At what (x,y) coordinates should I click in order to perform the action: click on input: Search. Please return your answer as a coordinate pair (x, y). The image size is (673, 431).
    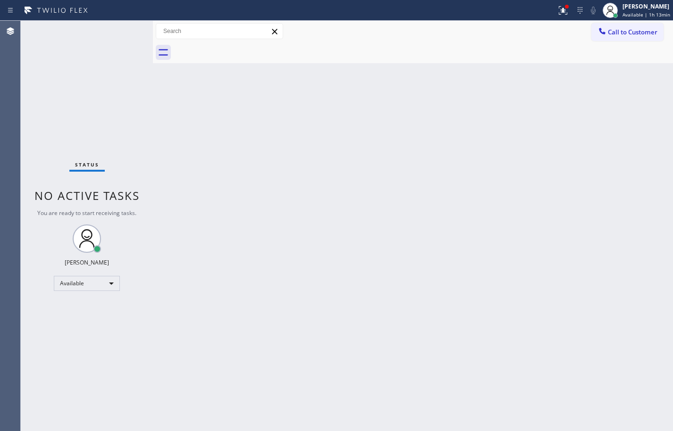
    Looking at the image, I should click on (219, 31).